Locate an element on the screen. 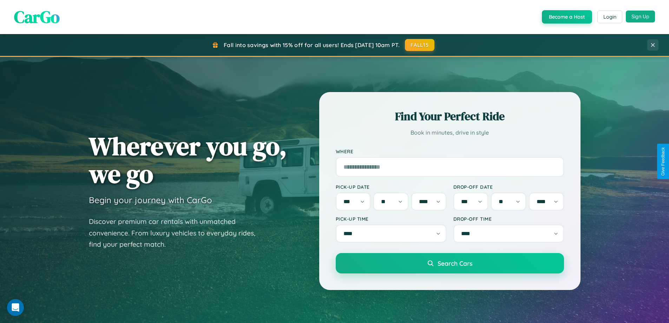  label: Where is located at coordinates (450, 151).